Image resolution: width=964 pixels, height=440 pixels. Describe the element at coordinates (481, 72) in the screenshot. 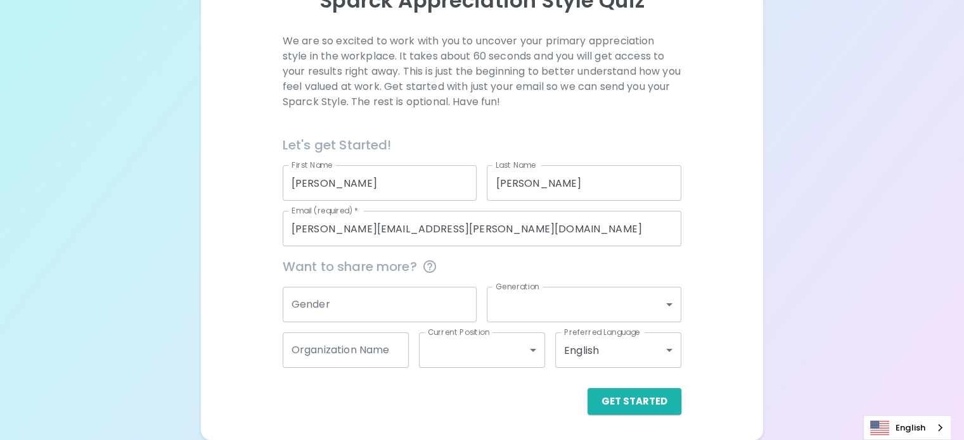

I see `p: We are so excited to work with you to uncover your primary appreciation style in the workplace. I...` at that location.